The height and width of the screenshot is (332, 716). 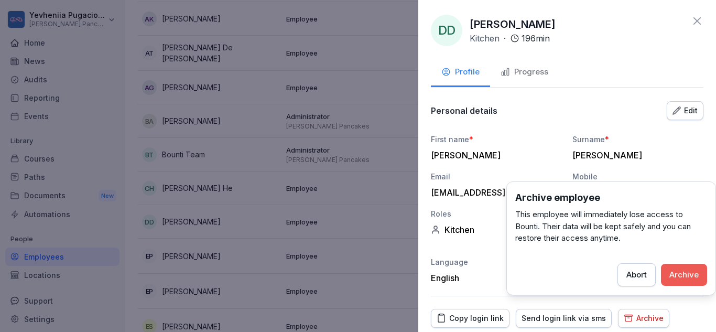 What do you see at coordinates (563, 318) in the screenshot?
I see `button: Send login link via sms` at bounding box center [563, 318].